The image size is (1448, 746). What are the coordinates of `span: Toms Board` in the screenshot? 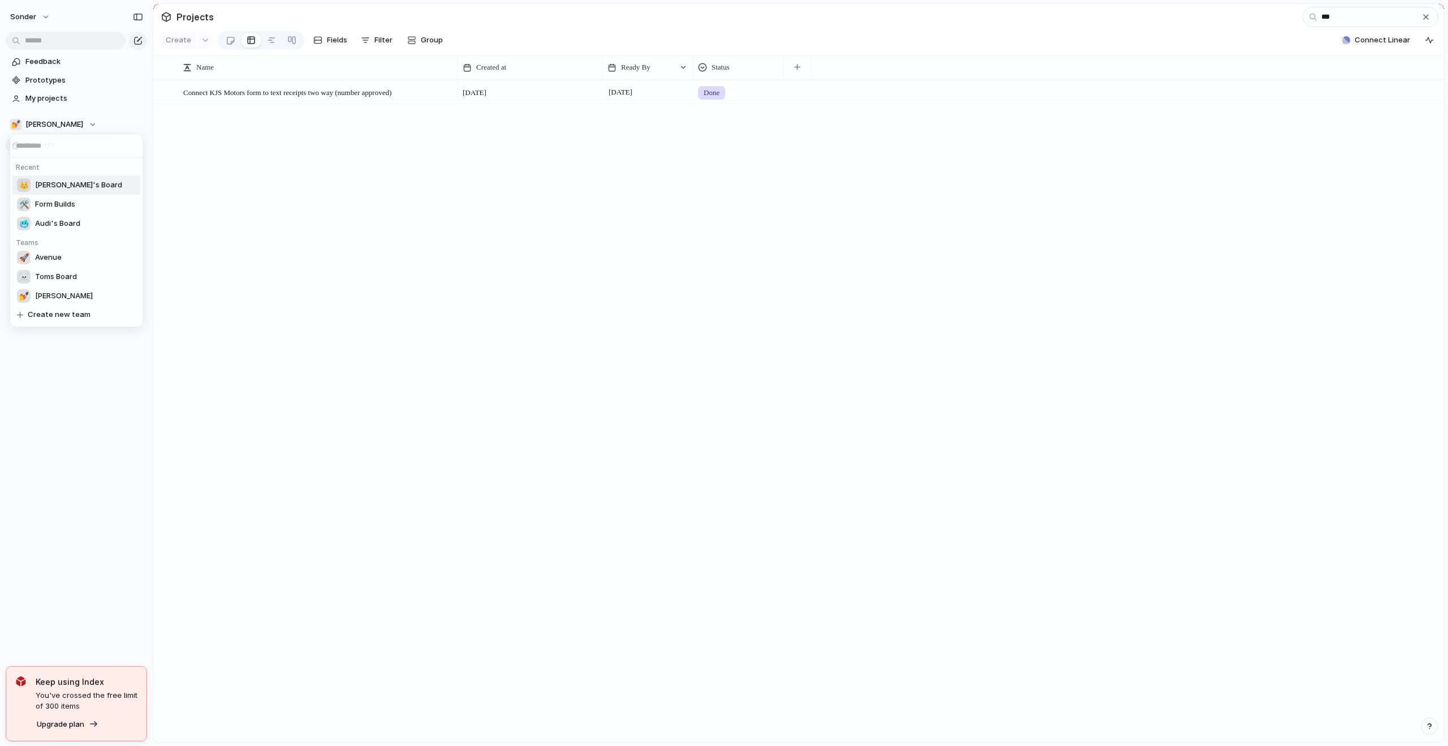 It's located at (56, 277).